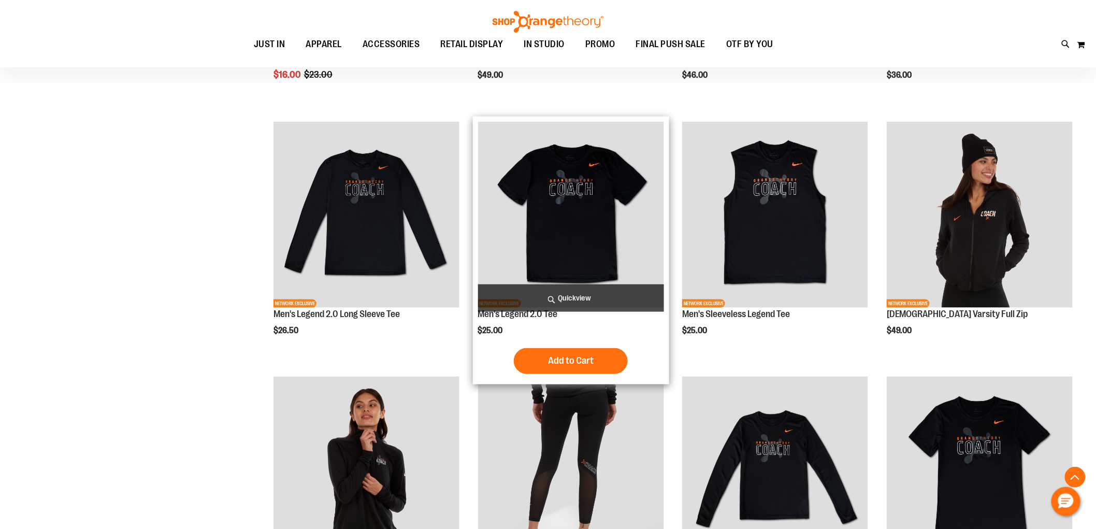 Image resolution: width=1096 pixels, height=529 pixels. What do you see at coordinates (391, 45) in the screenshot?
I see `a: ACCESSORIES` at bounding box center [391, 45].